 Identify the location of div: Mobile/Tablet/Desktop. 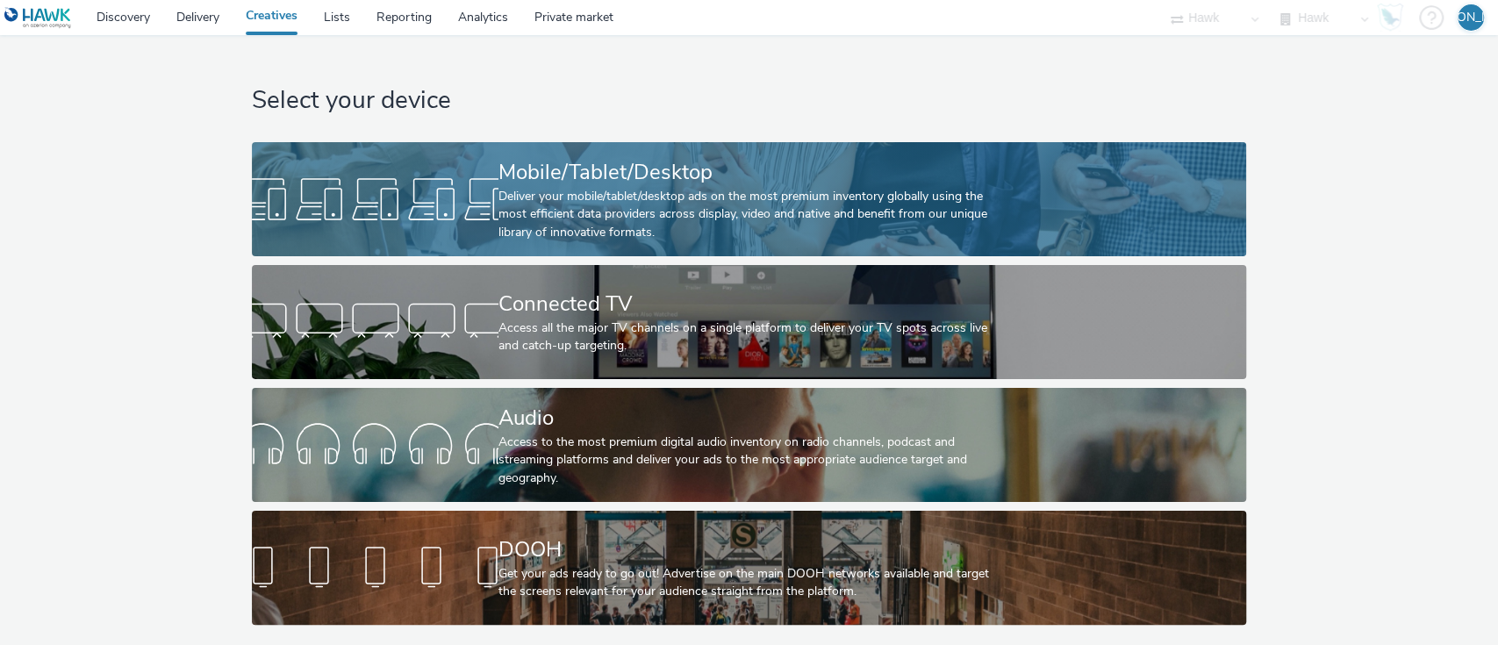
(745, 172).